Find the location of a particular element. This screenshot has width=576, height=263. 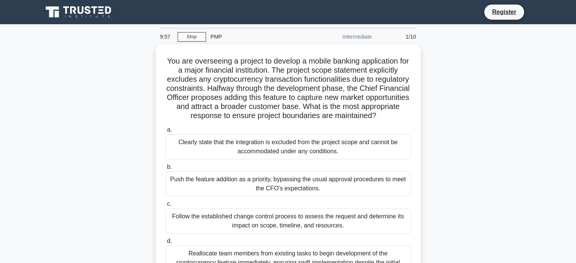

div: 9:57 is located at coordinates (167, 37).